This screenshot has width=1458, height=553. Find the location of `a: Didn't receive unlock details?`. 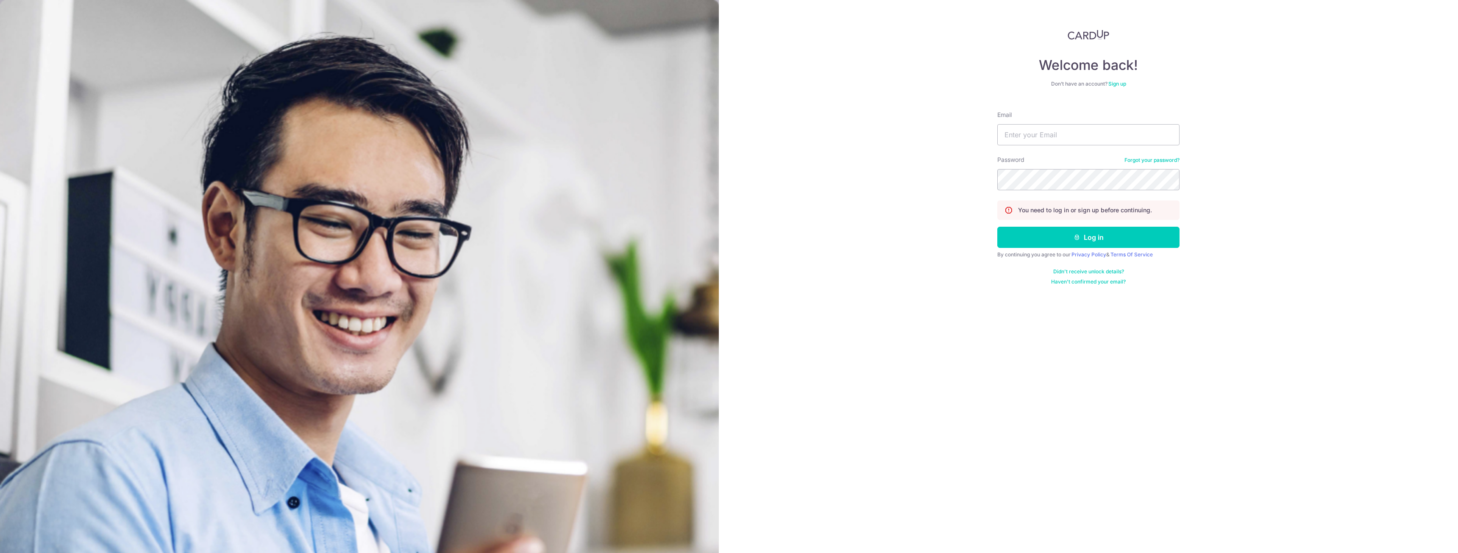

a: Didn't receive unlock details? is located at coordinates (1089, 272).